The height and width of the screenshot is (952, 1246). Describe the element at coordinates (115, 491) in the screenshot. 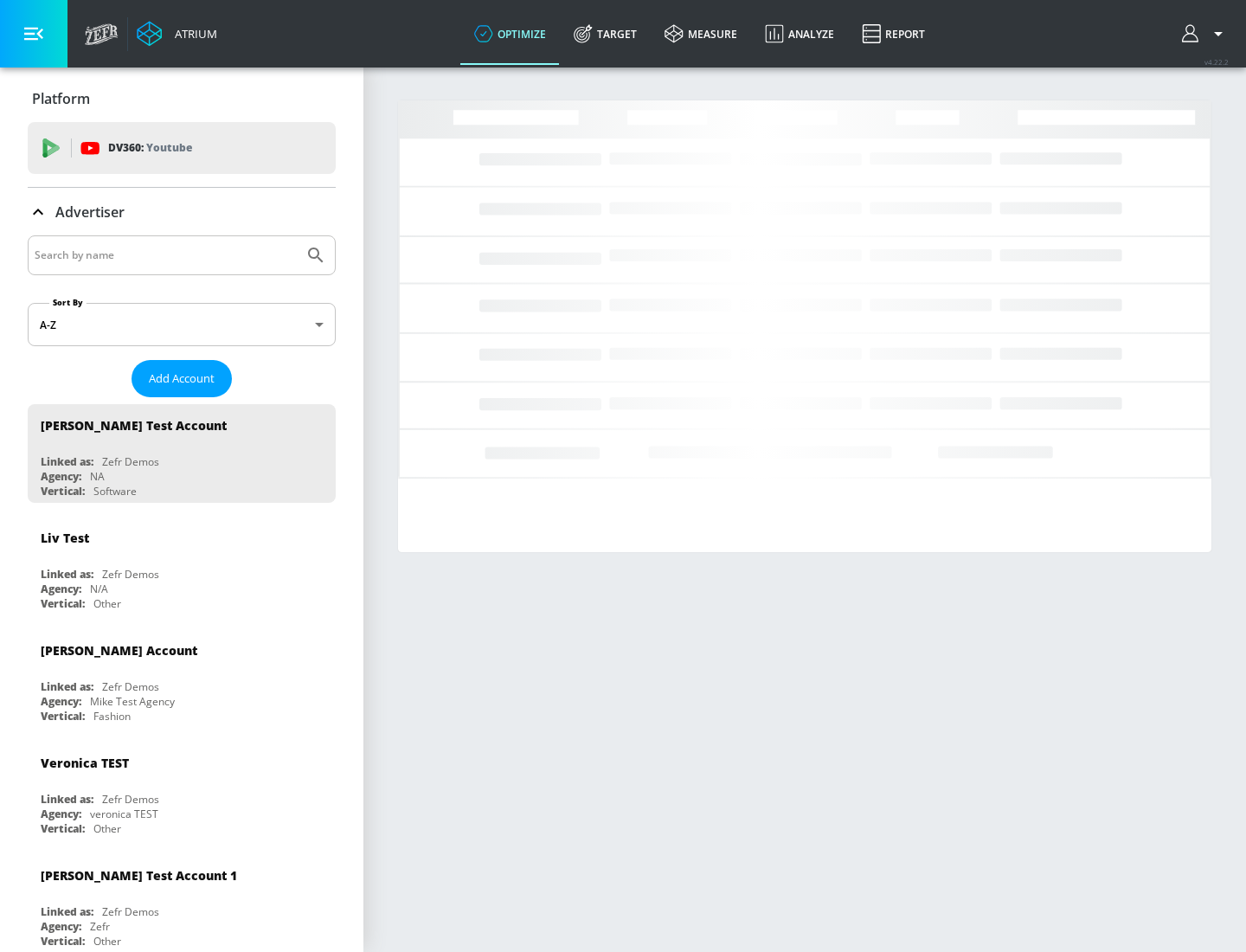

I see `div: Software` at that location.